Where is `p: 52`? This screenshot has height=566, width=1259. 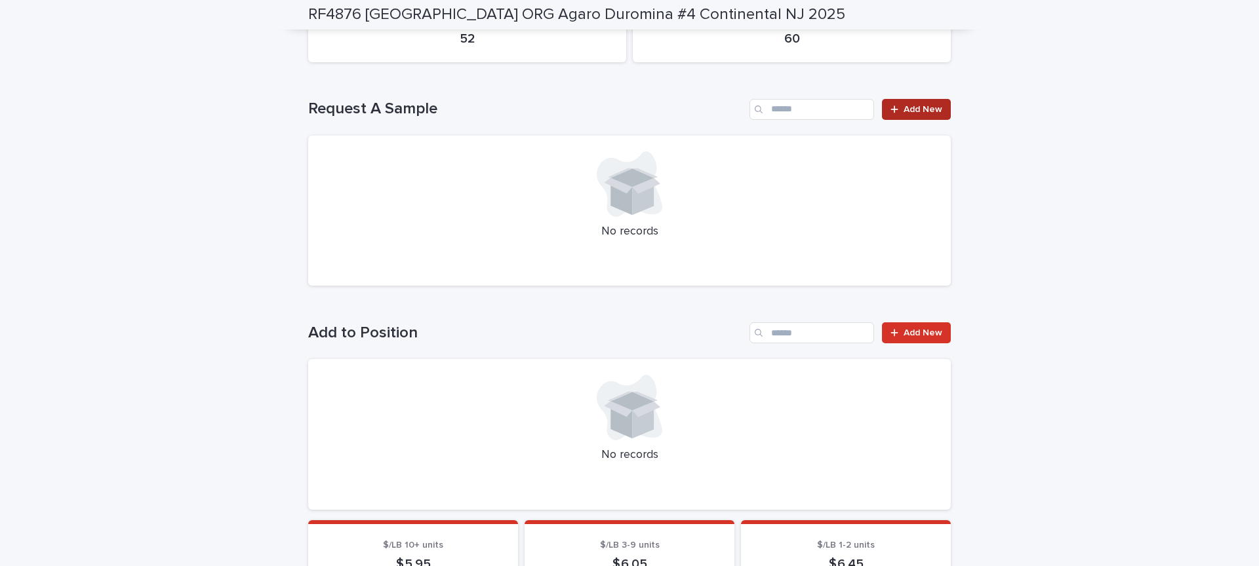 p: 52 is located at coordinates (467, 39).